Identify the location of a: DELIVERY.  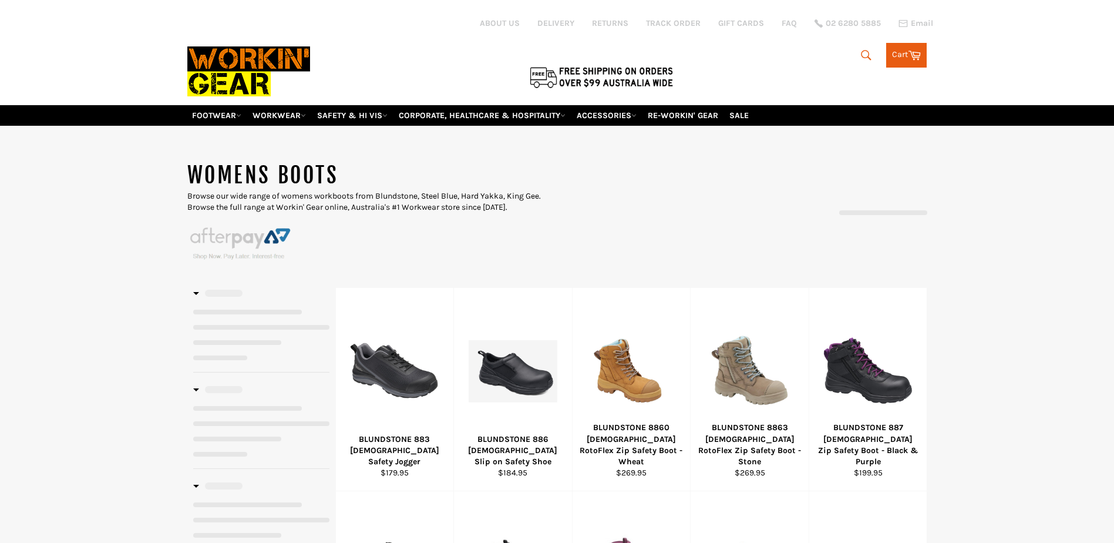
(556, 23).